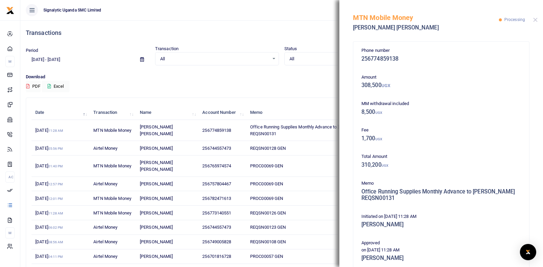 The image size is (543, 267). Describe the element at coordinates (167, 49) in the screenshot. I see `label: Transaction` at that location.